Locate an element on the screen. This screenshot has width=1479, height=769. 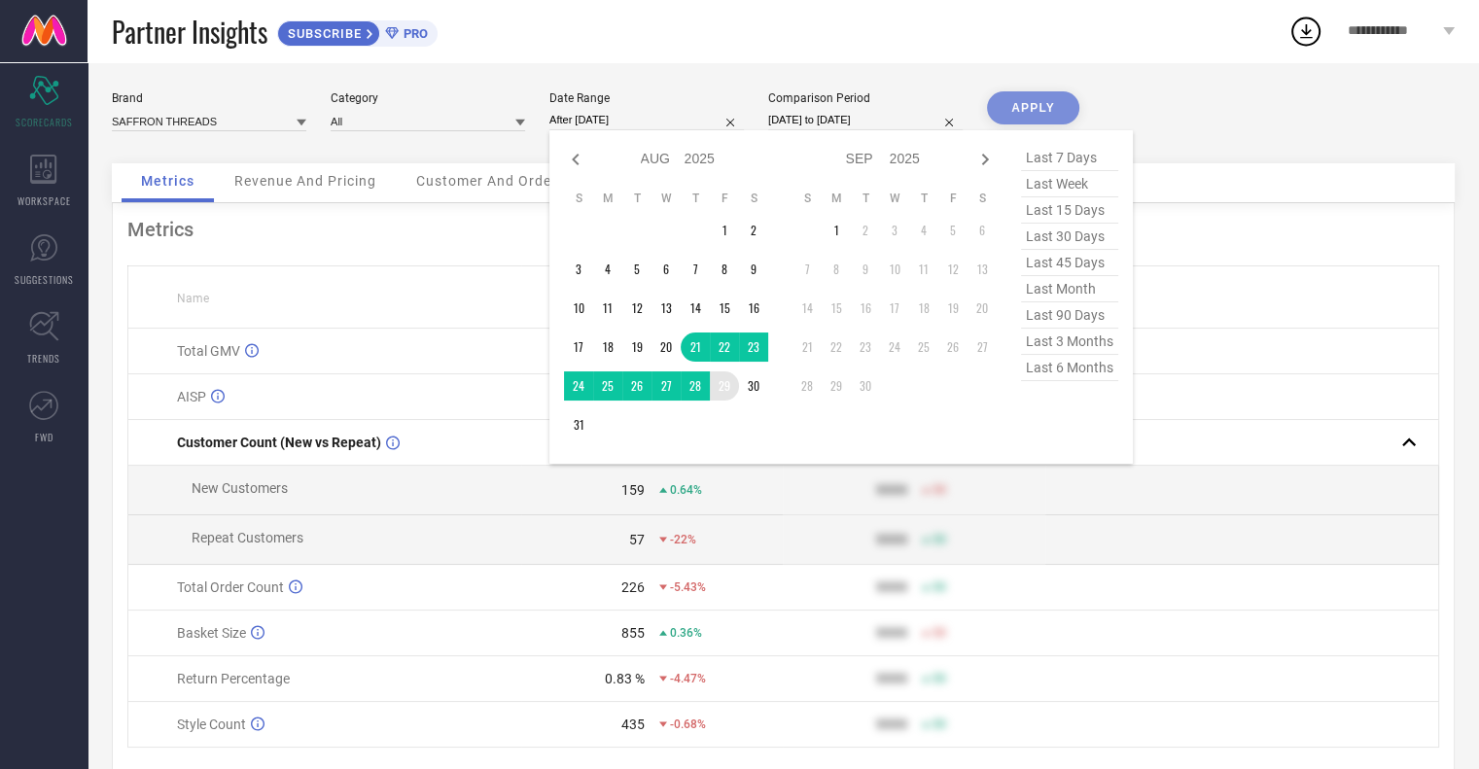
span: SCORECARDS is located at coordinates (44, 122).